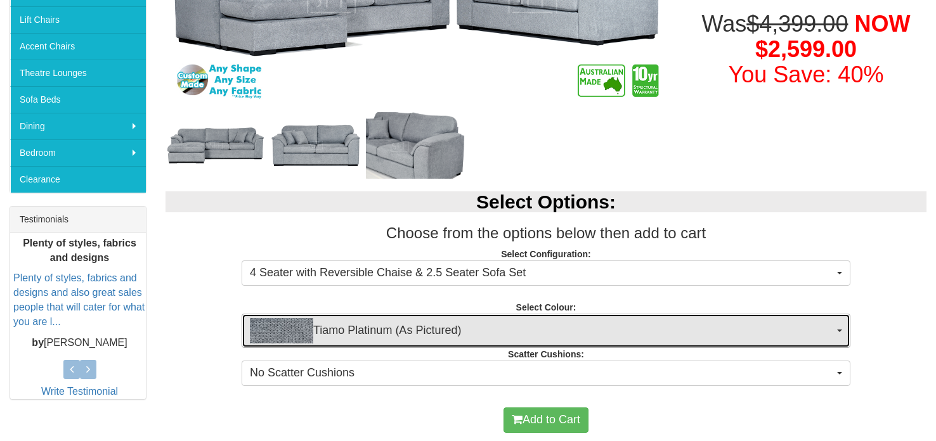 The image size is (936, 441). What do you see at coordinates (546, 308) in the screenshot?
I see `strong: Select Colour:` at bounding box center [546, 308].